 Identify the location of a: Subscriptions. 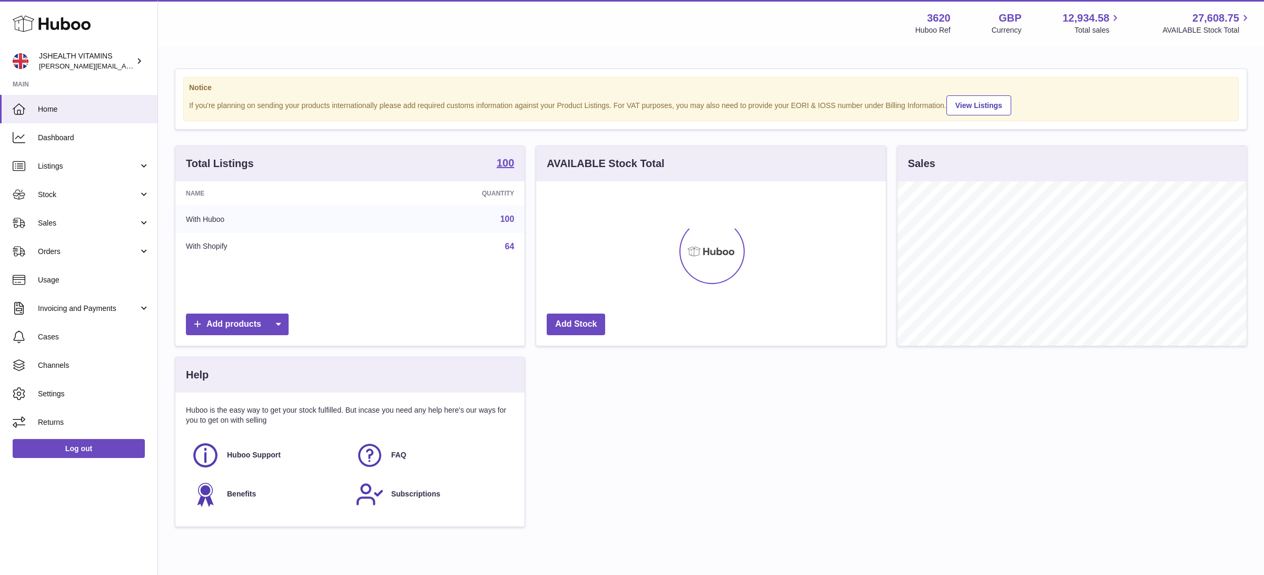
(432, 494).